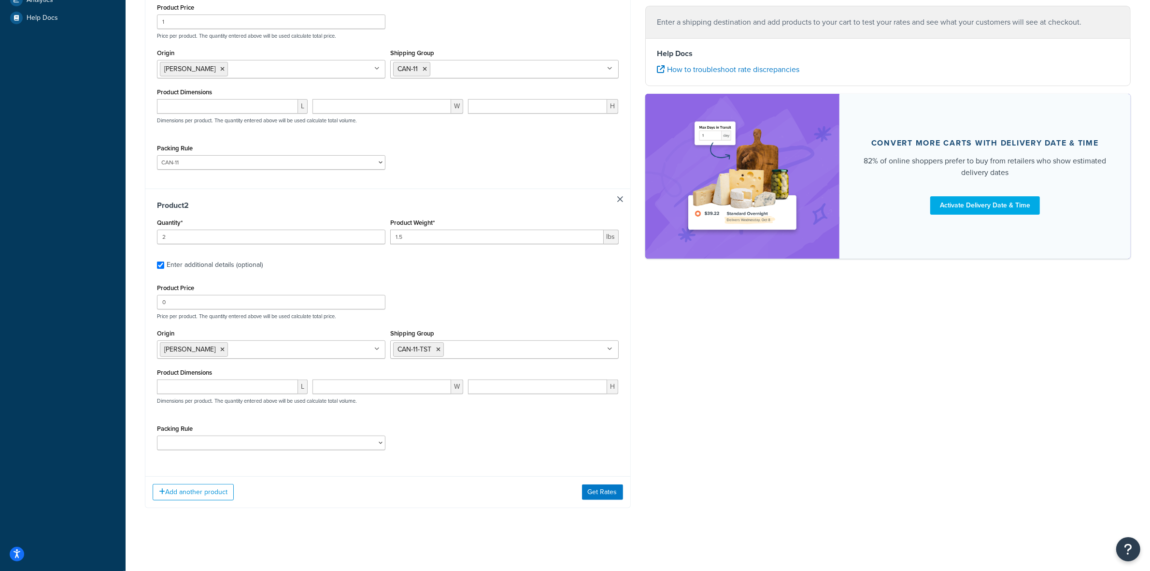 Image resolution: width=1150 pixels, height=571 pixels. Describe the element at coordinates (611, 237) in the screenshot. I see `span: lbs` at that location.